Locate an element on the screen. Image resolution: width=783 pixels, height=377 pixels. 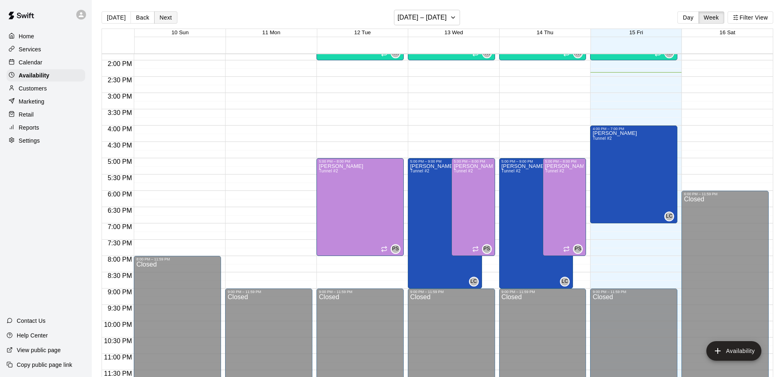
span: 11 Mon is located at coordinates (271, 32).